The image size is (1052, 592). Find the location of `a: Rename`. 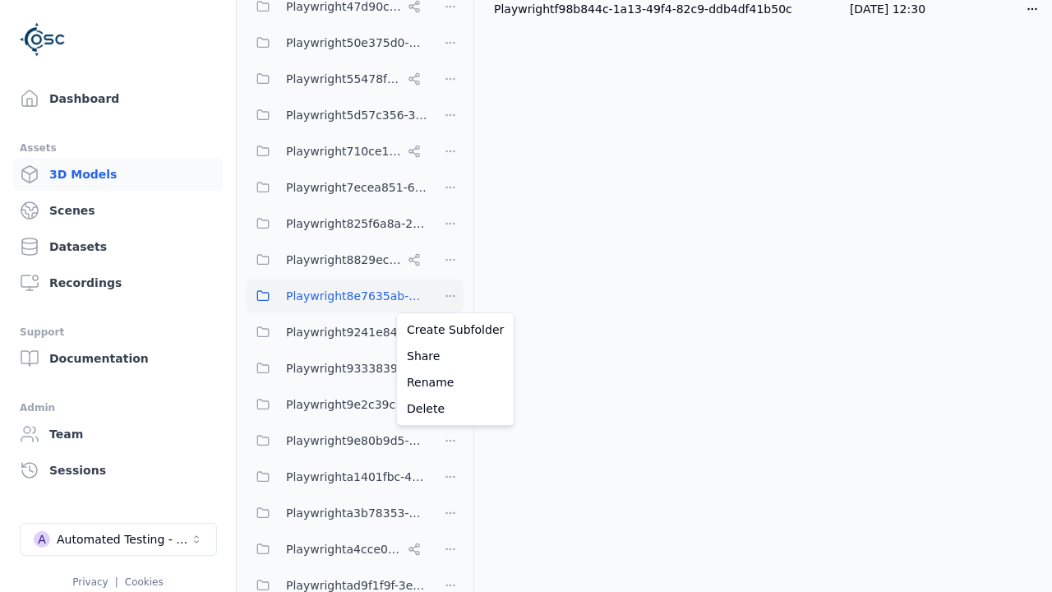

a: Rename is located at coordinates (455, 382).